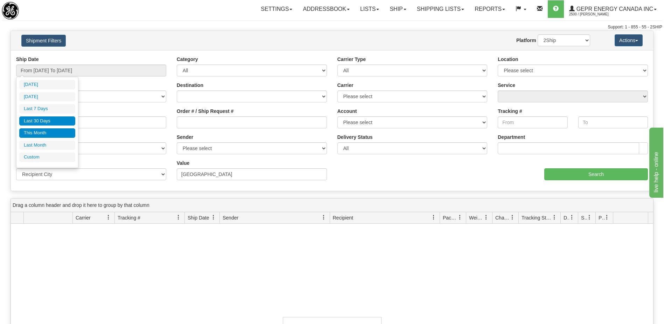 This screenshot has height=324, width=664. I want to click on a: Shipment Issues filter column settings, so click(590, 217).